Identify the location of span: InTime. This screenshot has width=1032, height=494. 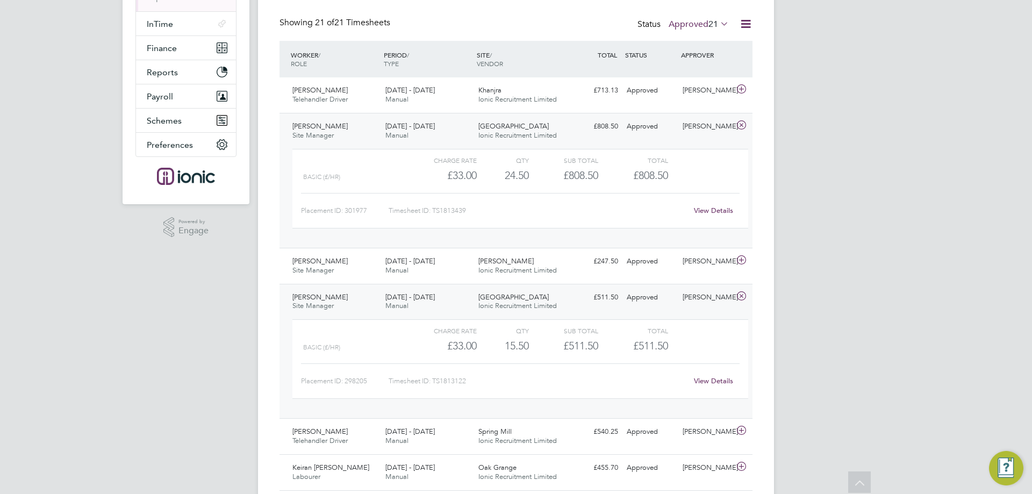
(160, 24).